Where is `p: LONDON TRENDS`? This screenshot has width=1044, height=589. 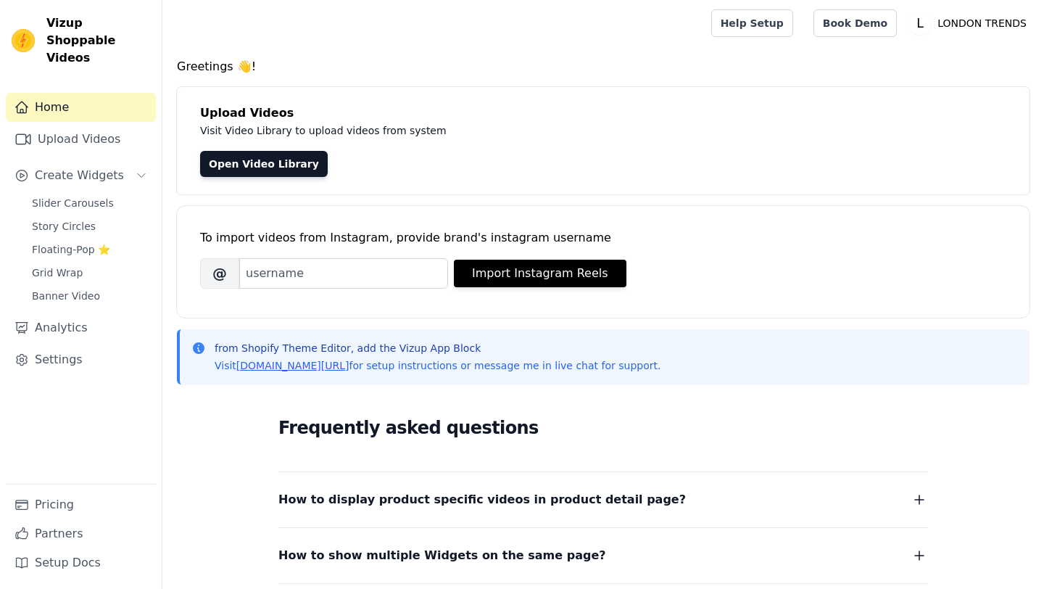 p: LONDON TRENDS is located at coordinates (982, 23).